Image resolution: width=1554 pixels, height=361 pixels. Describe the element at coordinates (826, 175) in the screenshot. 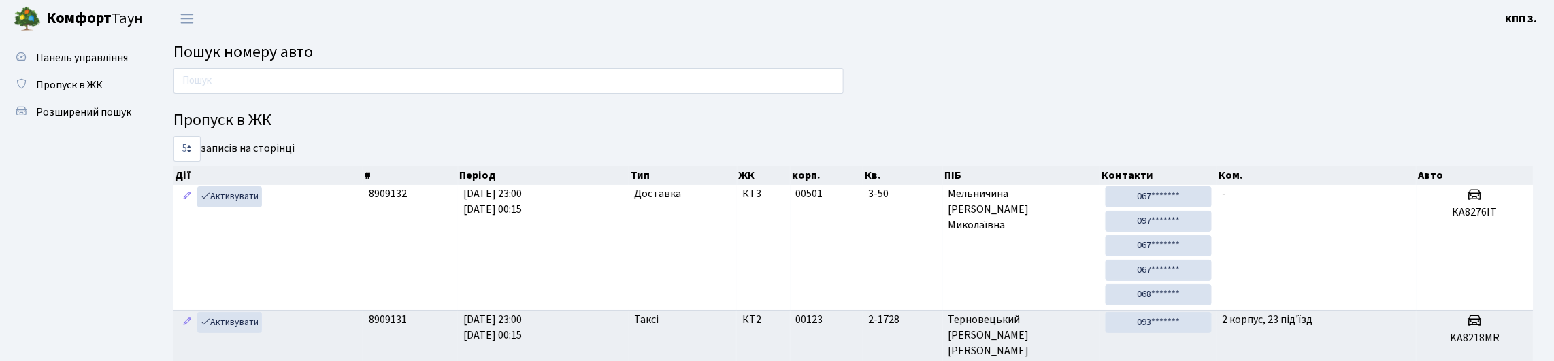

I see `th: корп.` at that location.